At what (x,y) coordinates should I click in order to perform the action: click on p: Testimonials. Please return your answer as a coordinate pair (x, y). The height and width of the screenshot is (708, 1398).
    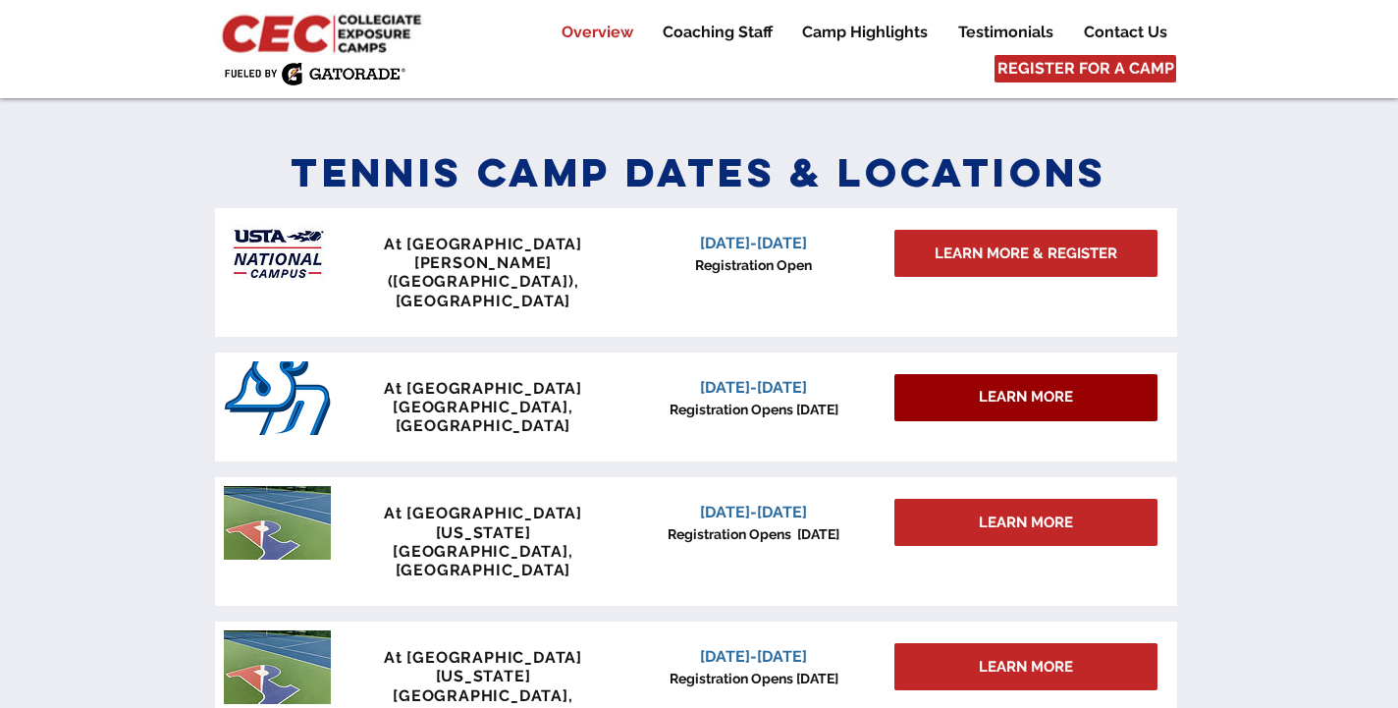
    Looking at the image, I should click on (1005, 32).